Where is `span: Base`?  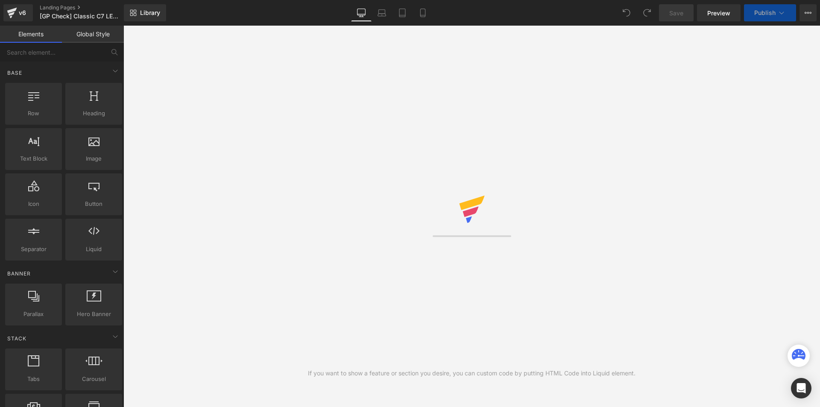 span: Base is located at coordinates (15, 73).